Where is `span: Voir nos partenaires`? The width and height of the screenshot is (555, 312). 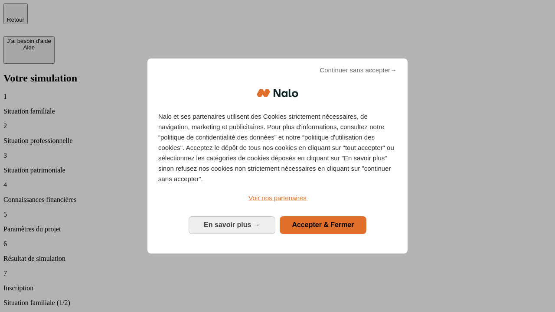
span: Voir nos partenaires is located at coordinates (277, 198).